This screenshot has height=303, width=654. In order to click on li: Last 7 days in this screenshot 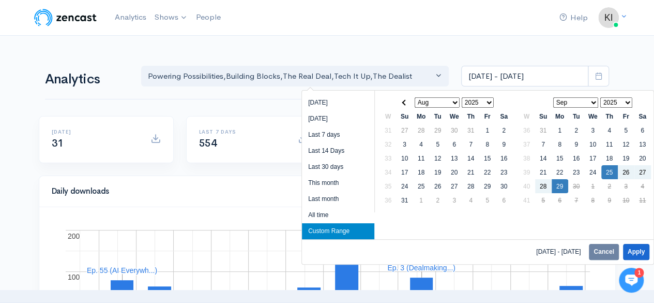, I will do `click(338, 134)`.